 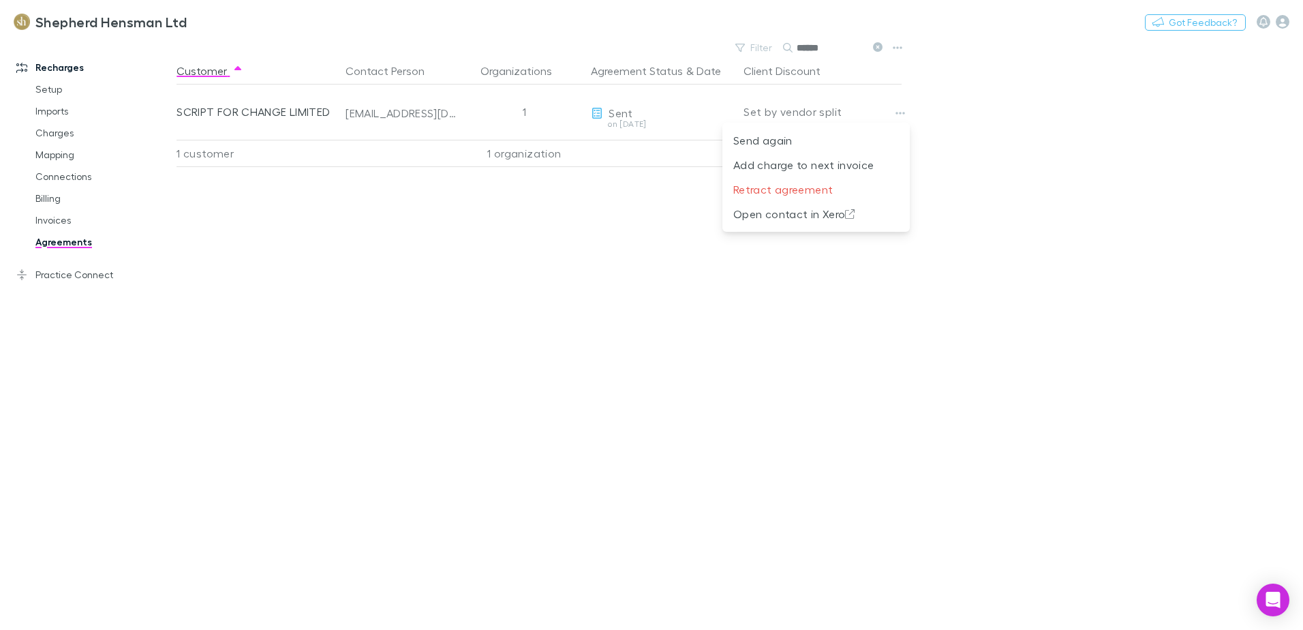 What do you see at coordinates (816, 140) in the screenshot?
I see `p: Send again` at bounding box center [816, 140].